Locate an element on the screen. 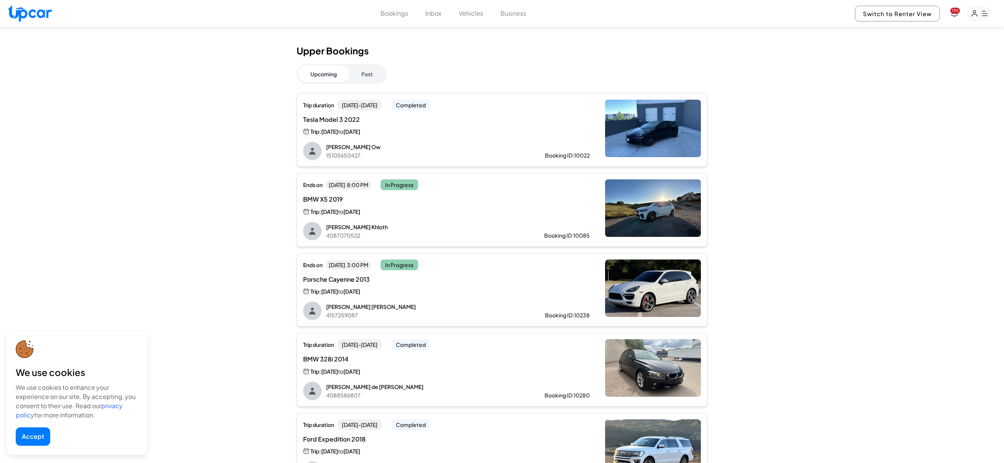  button: Bookings is located at coordinates (394, 13).